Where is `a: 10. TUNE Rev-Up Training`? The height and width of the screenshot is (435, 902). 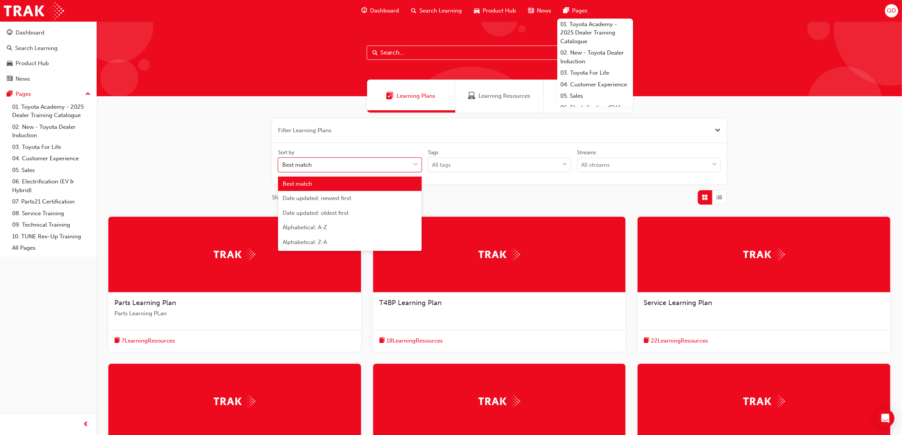 a: 10. TUNE Rev-Up Training is located at coordinates (51, 236).